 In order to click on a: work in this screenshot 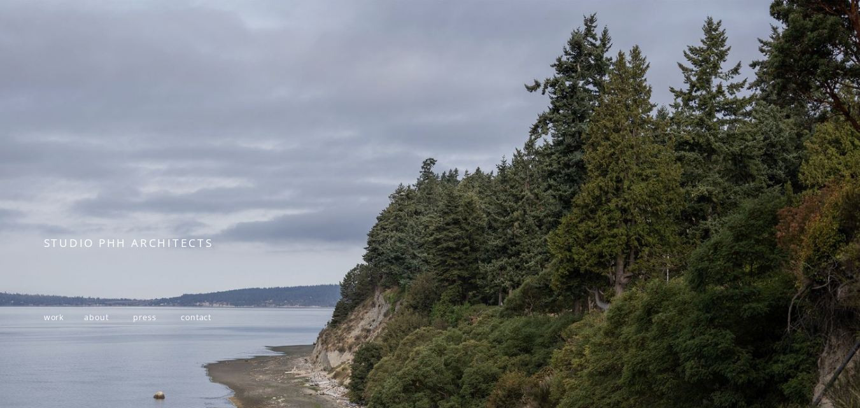, I will do `click(54, 317)`.